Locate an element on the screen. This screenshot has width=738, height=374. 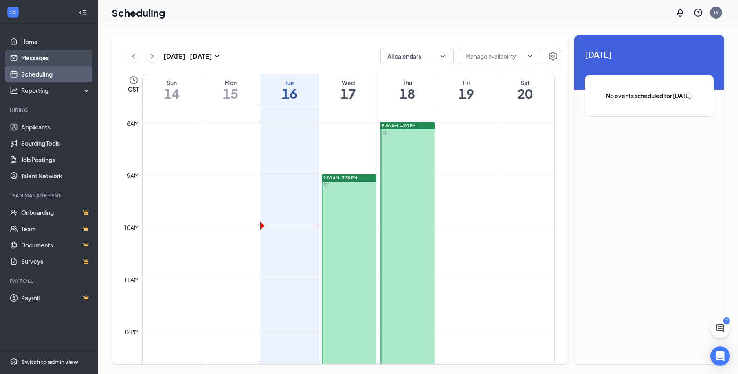
button: ChatActive is located at coordinates (720, 328).